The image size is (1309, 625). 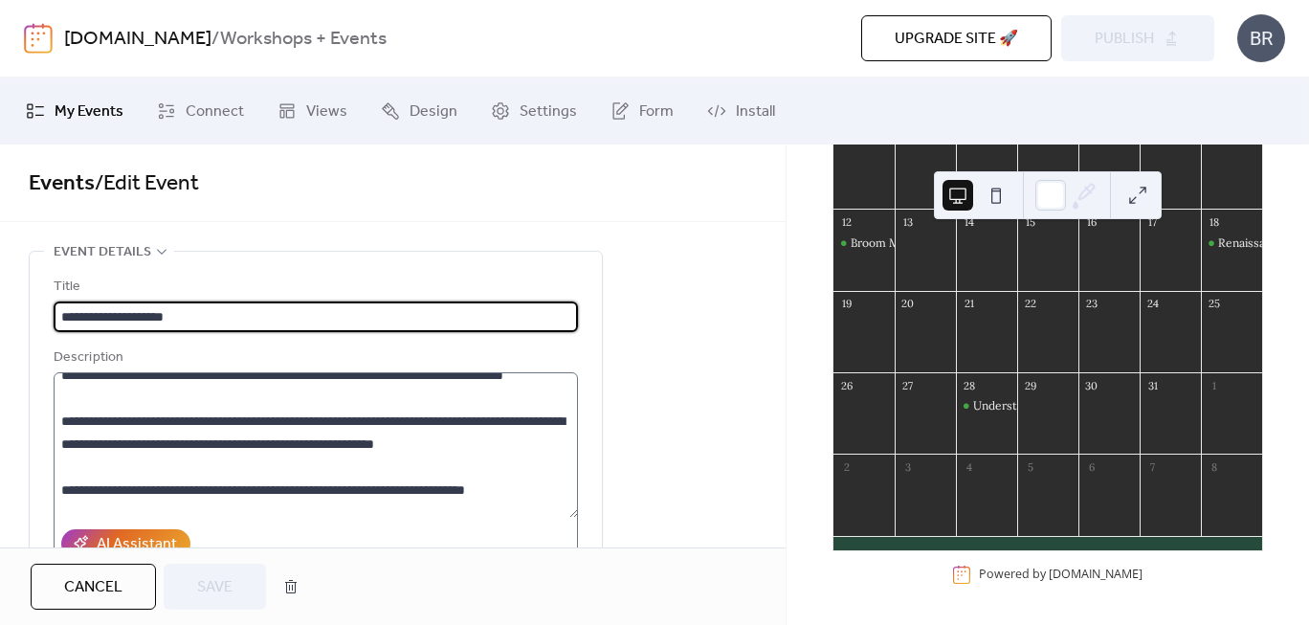 I want to click on span: Settings, so click(x=548, y=112).